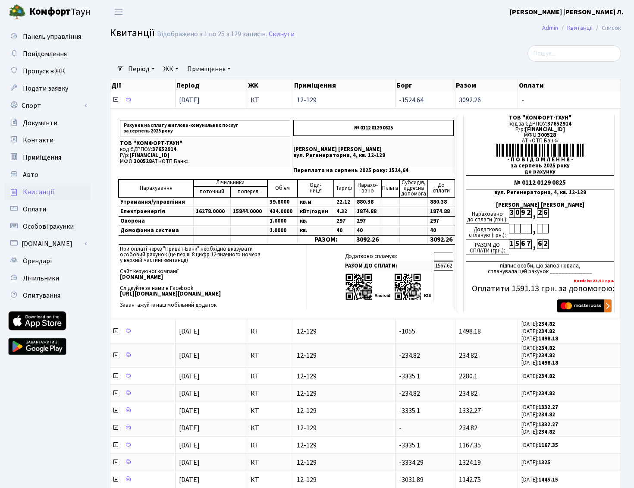 The image size is (634, 488). Describe the element at coordinates (47, 157) in the screenshot. I see `a: Приміщення` at that location.